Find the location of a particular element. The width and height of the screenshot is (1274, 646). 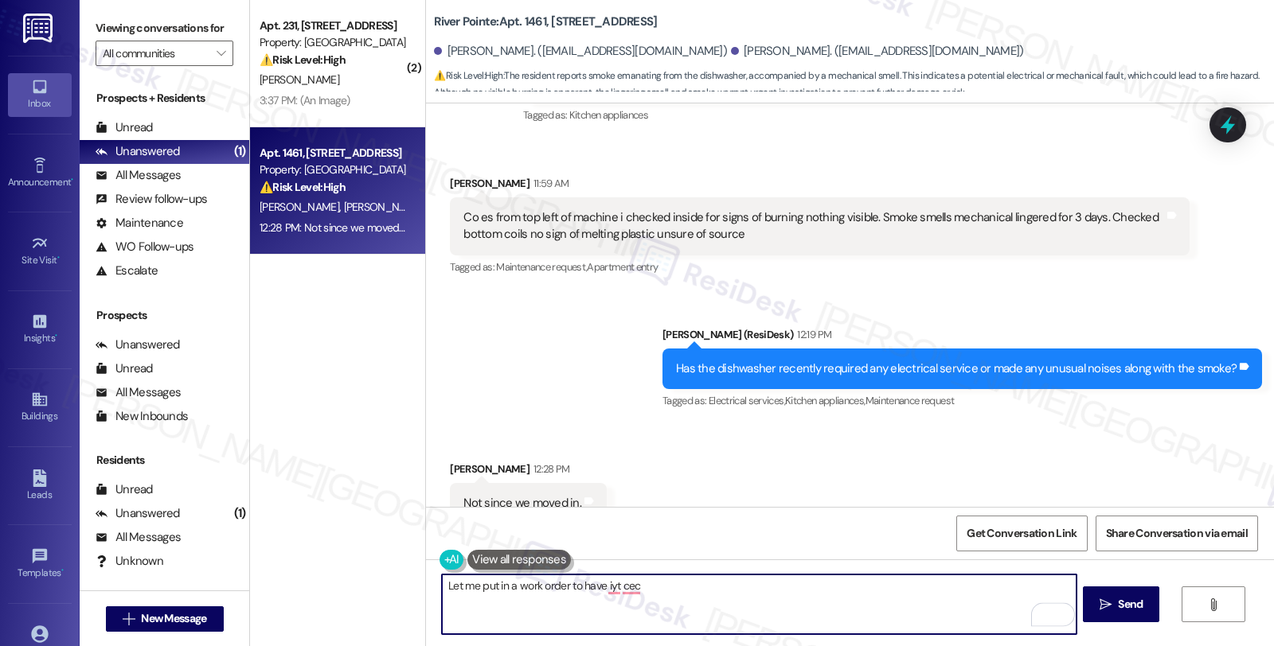

span: Apartment entry is located at coordinates (622, 267).